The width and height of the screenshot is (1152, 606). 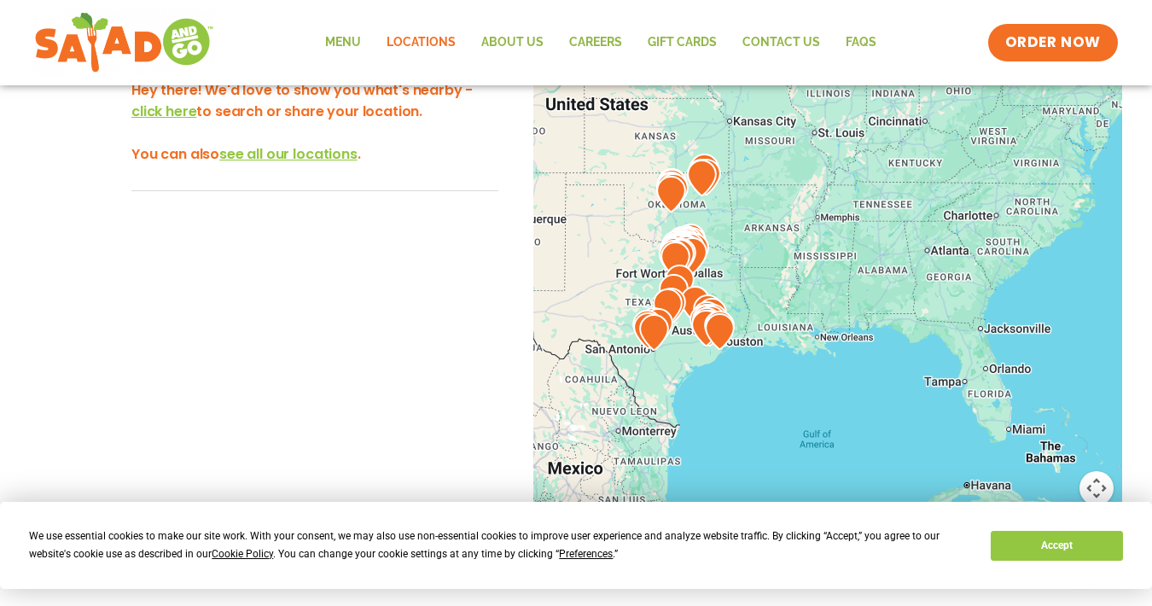 What do you see at coordinates (421, 43) in the screenshot?
I see `a: Locations` at bounding box center [421, 43].